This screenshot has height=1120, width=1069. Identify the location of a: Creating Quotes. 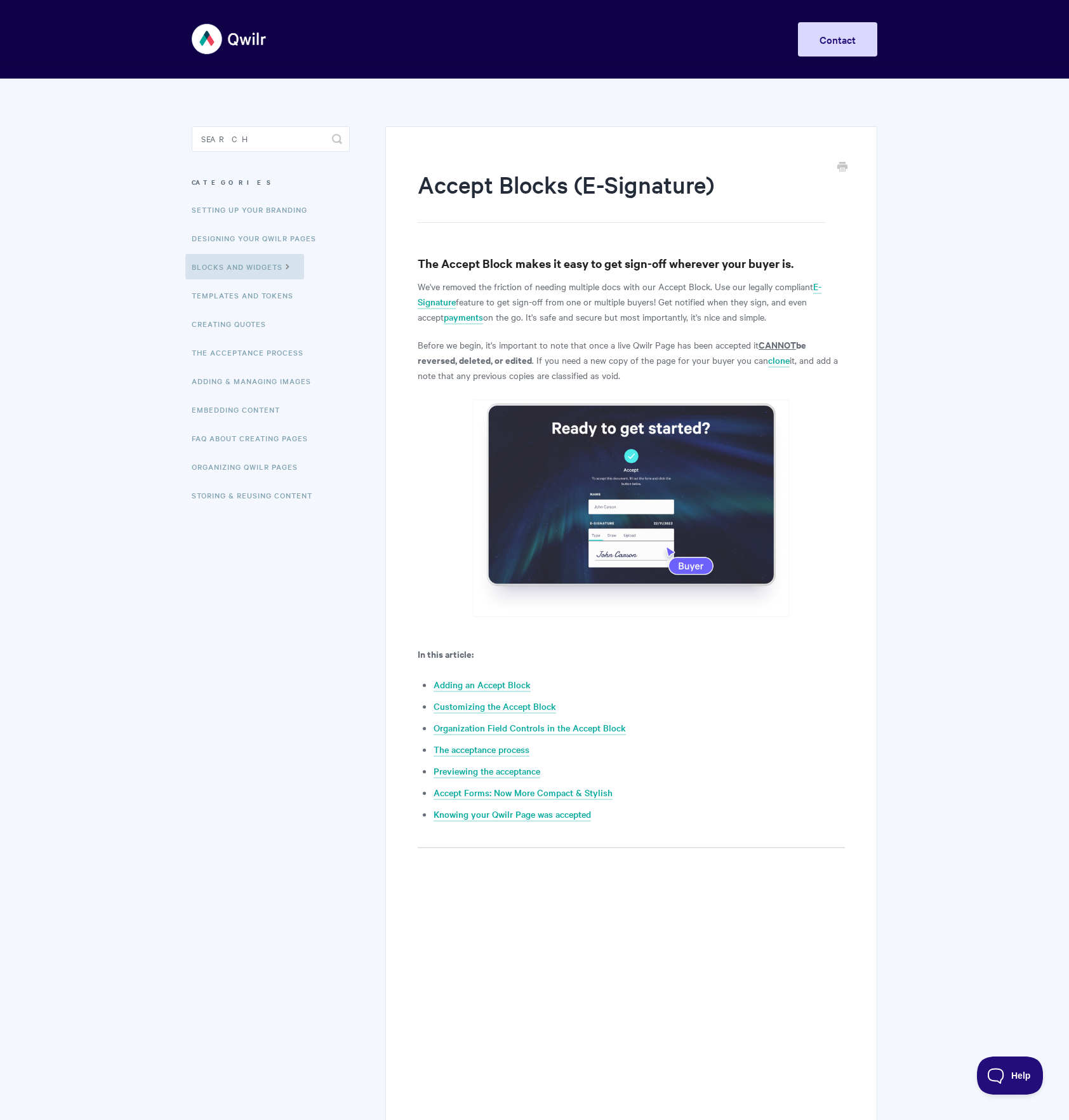
(234, 323).